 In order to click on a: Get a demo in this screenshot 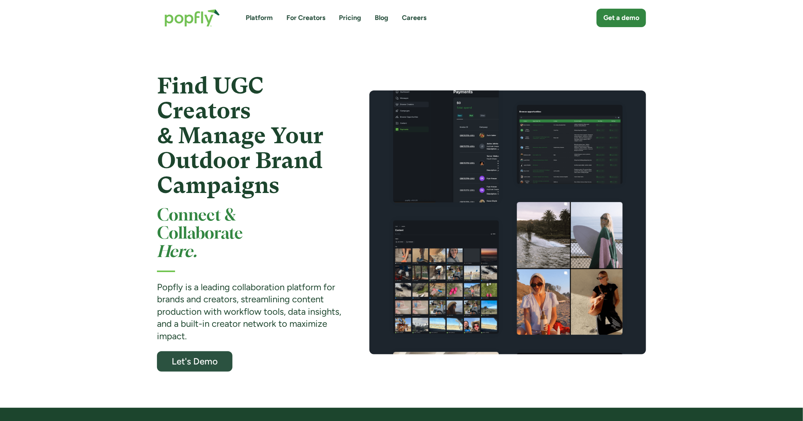, I will do `click(621, 18)`.